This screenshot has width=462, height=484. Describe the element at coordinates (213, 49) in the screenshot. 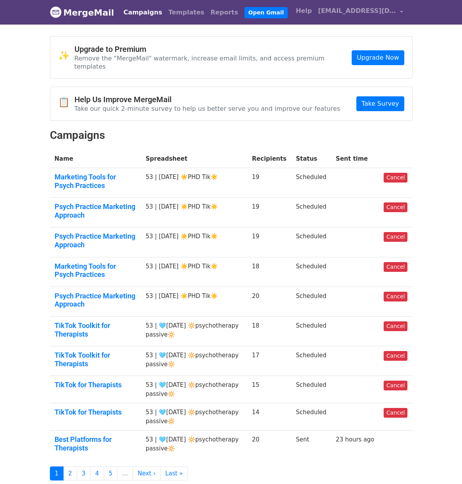

I see `h4: Upgrade to Premium` at that location.